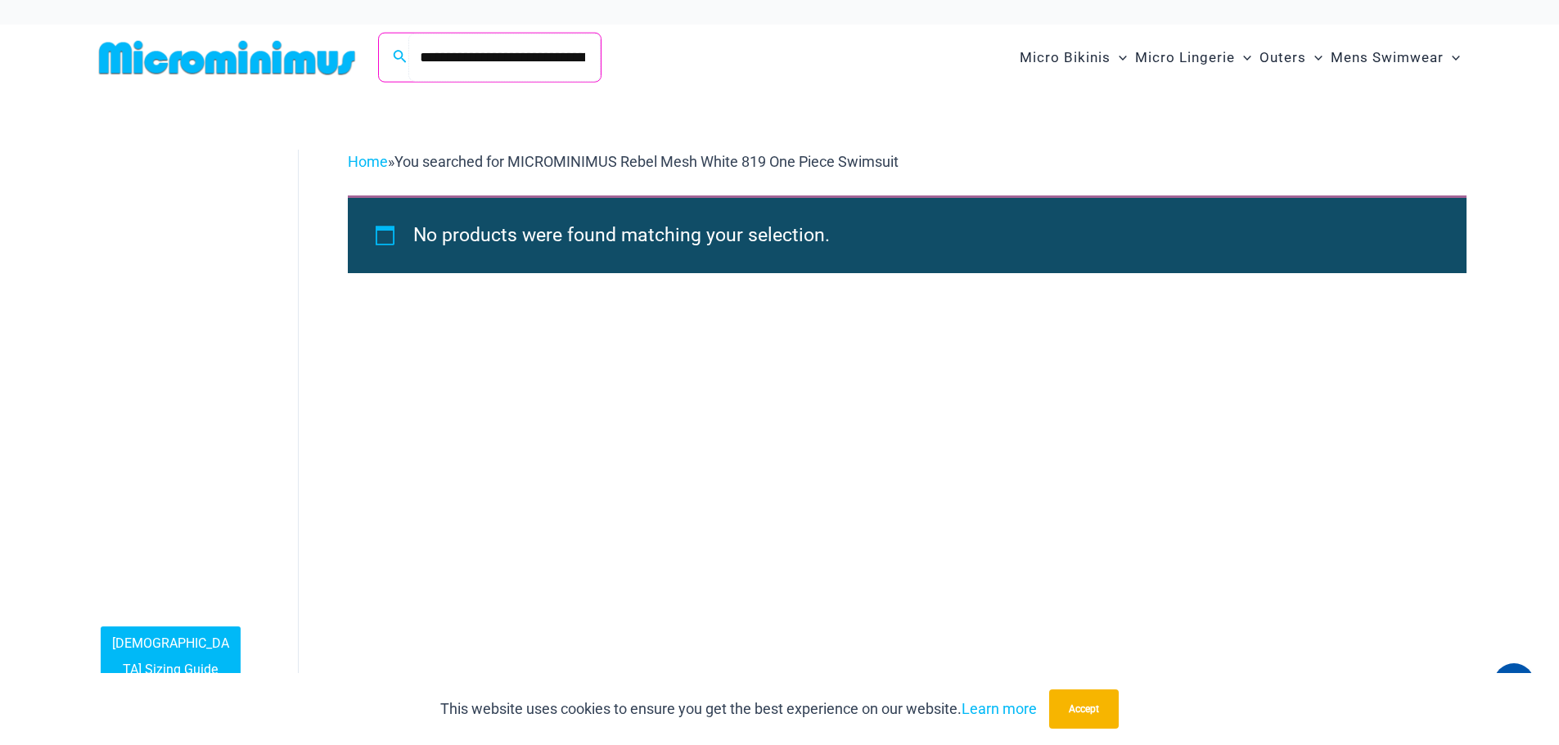  What do you see at coordinates (1193, 57) in the screenshot?
I see `a: Micro LingerieMenu ToggleMenu Toggle` at bounding box center [1193, 57].